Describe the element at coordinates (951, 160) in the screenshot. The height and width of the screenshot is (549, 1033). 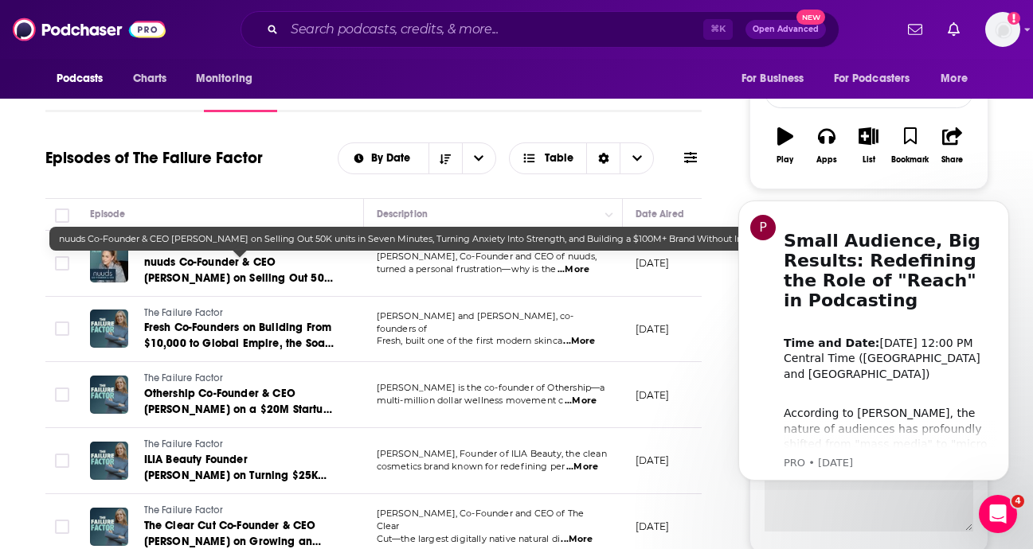
I see `div: Share` at that location.